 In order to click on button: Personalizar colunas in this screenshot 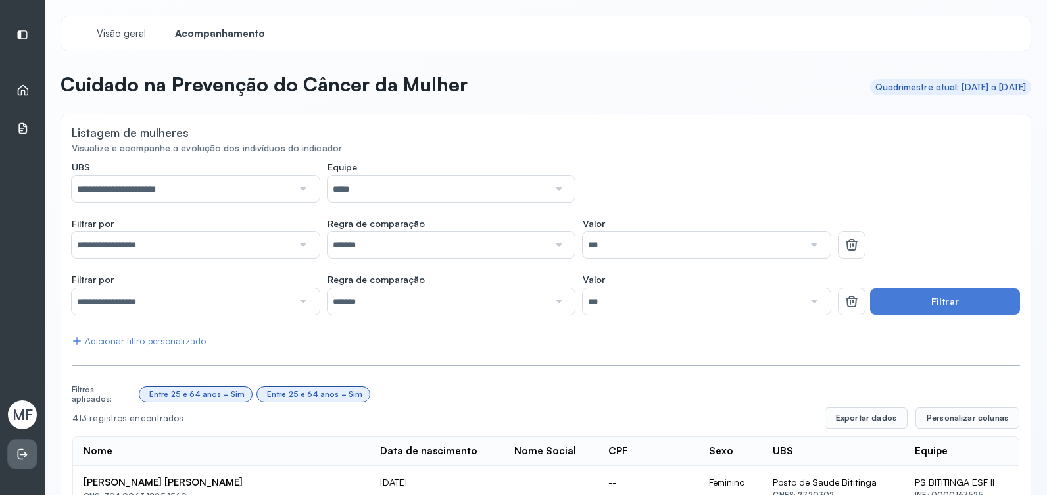, I will do `click(968, 418)`.